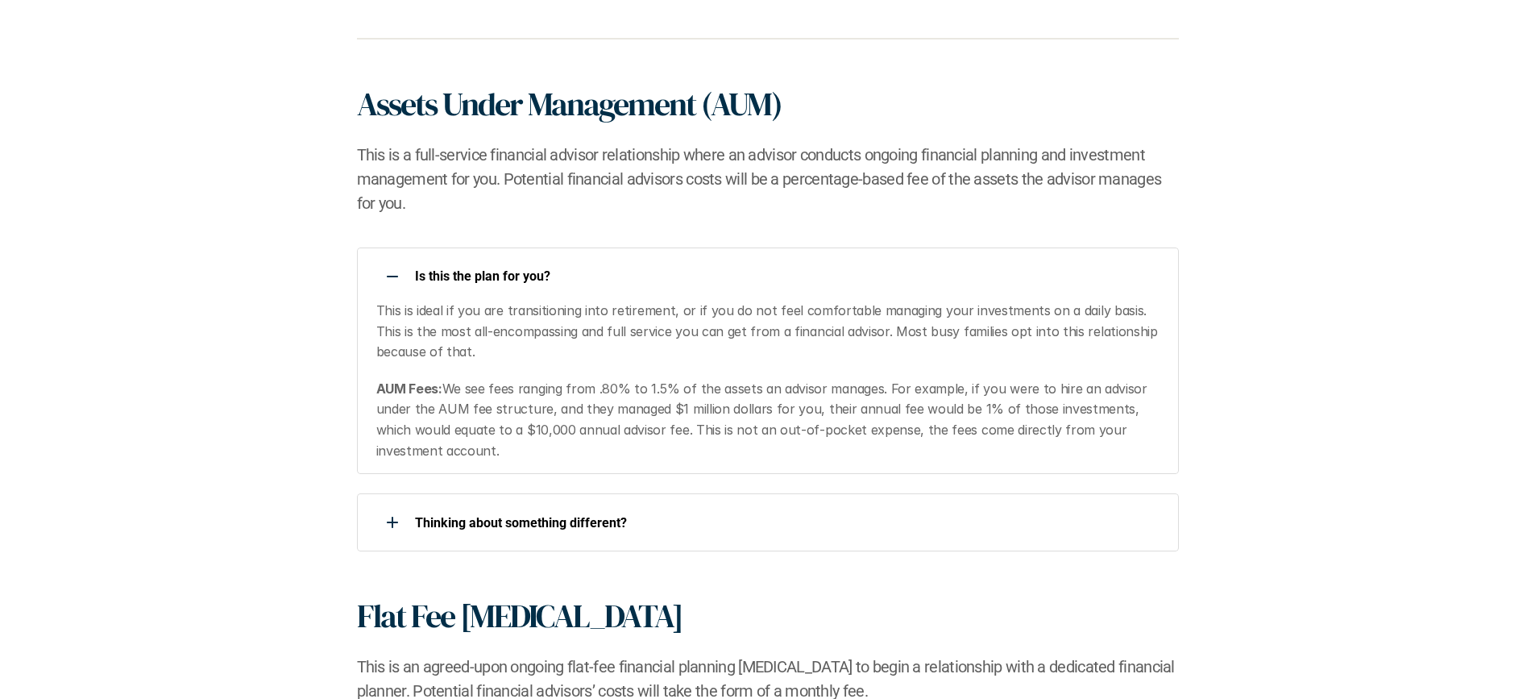 The image size is (1535, 699). What do you see at coordinates (569, 104) in the screenshot?
I see `h1: Assets Under Management (AUM)` at bounding box center [569, 104].